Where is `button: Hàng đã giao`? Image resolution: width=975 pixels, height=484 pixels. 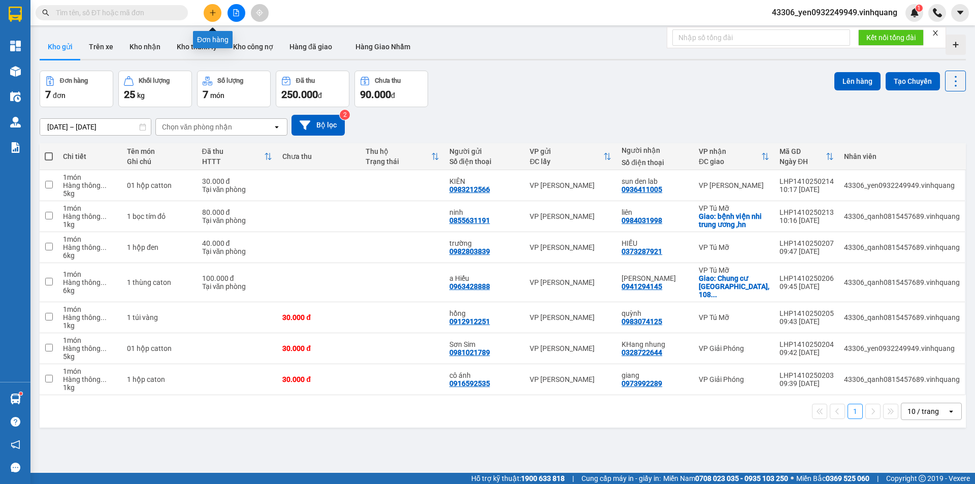
button: Hàng đã giao is located at coordinates (311, 47).